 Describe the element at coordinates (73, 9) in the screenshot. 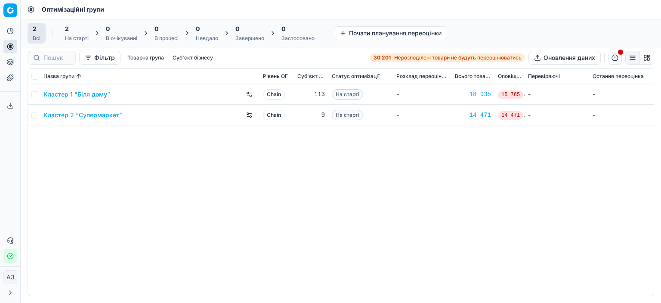

I see `span: Оптимізаційні групи` at that location.